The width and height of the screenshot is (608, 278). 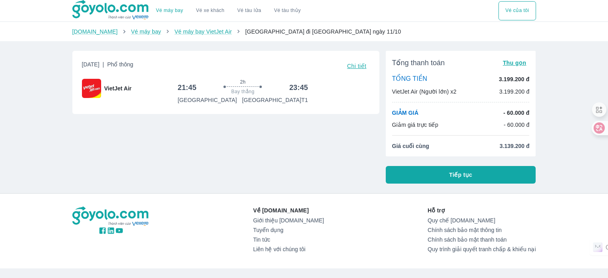 I want to click on span: Thu gọn, so click(x=515, y=63).